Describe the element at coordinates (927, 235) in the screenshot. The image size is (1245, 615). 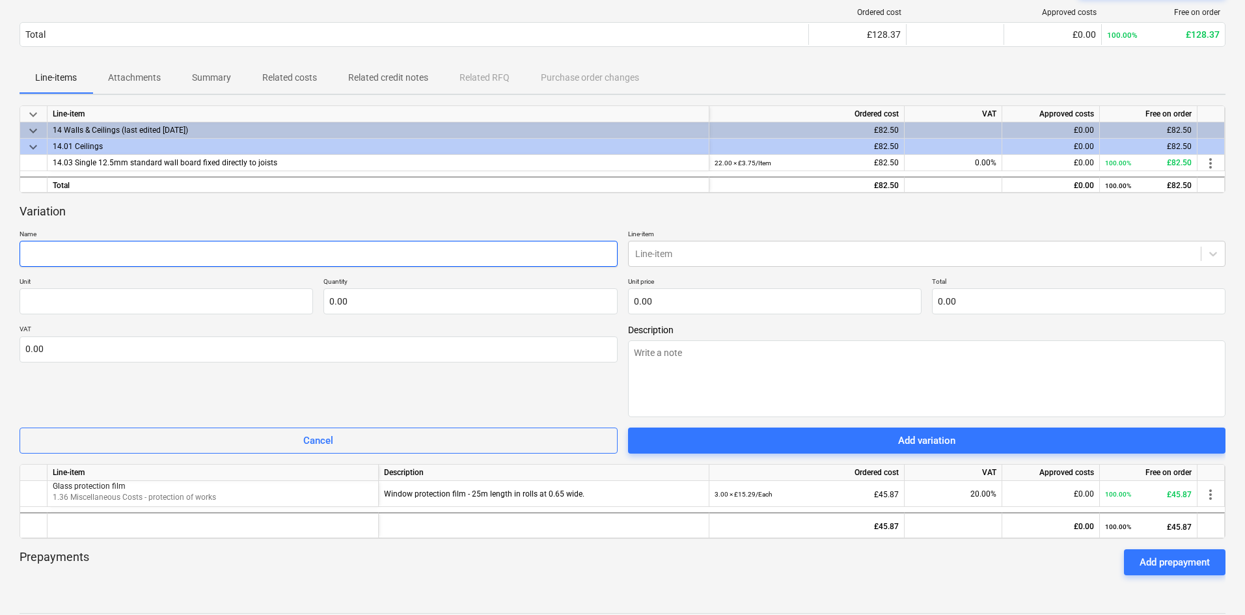
I see `p: Line-item` at that location.